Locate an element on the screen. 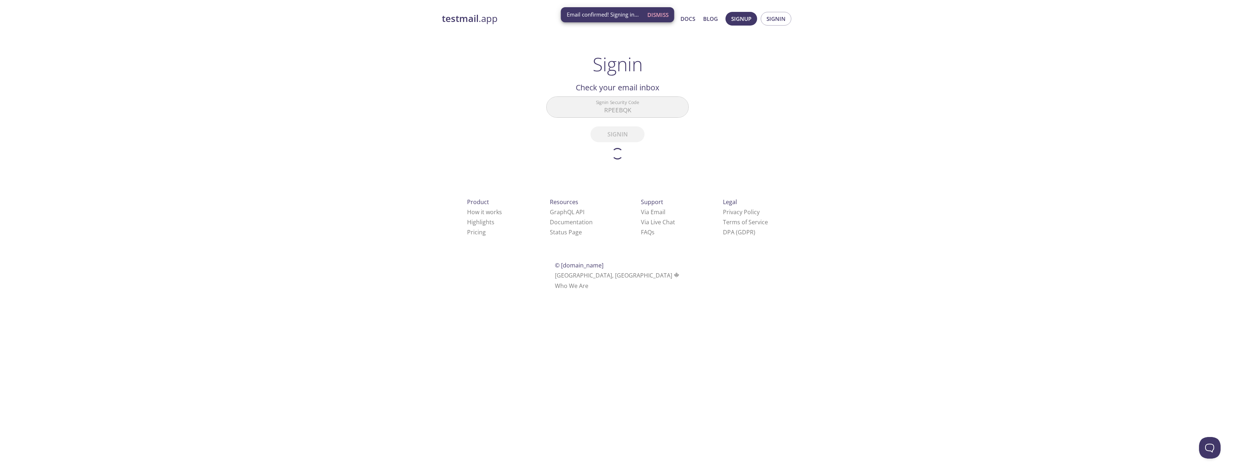 The height and width of the screenshot is (473, 1235). span: Product is located at coordinates (478, 202).